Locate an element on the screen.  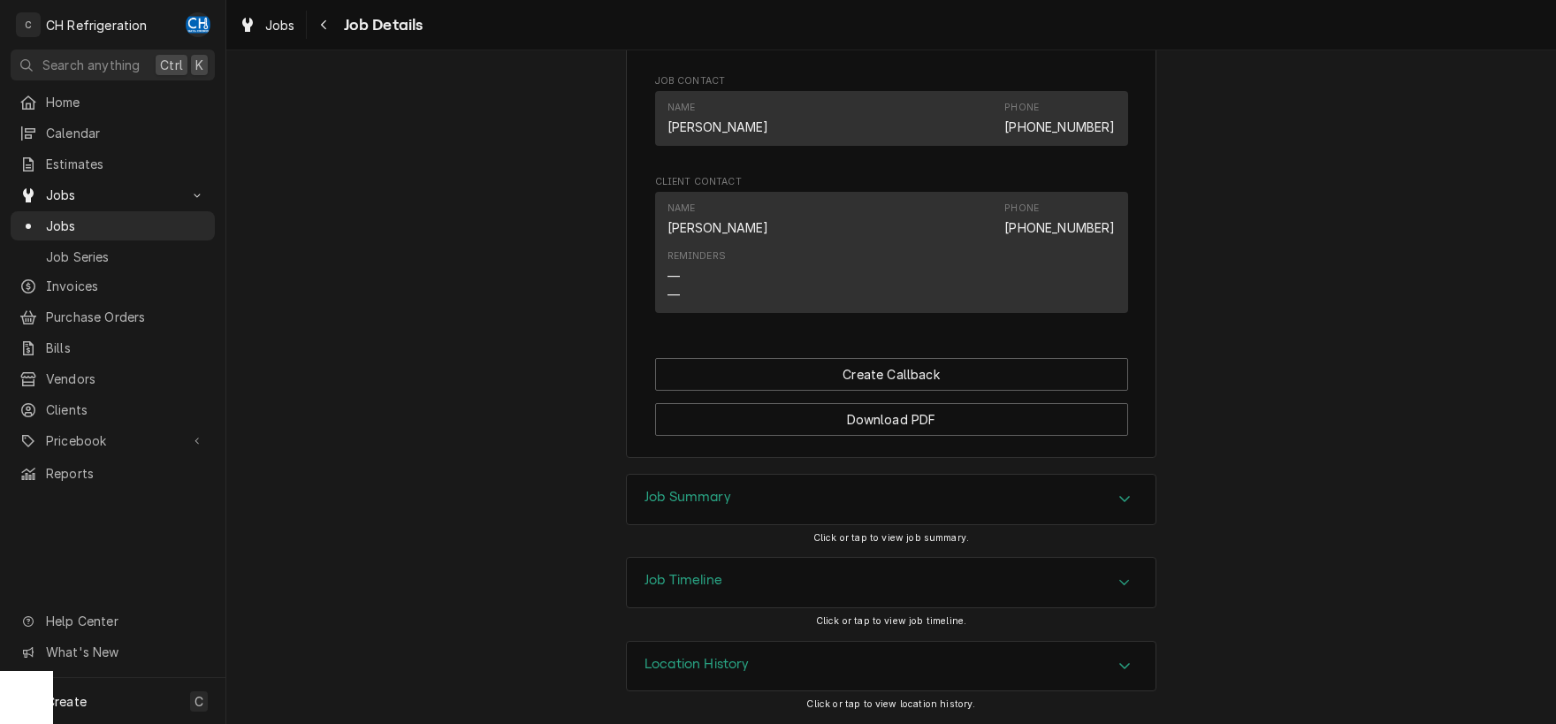
a: Go to What's New is located at coordinates (112, 652).